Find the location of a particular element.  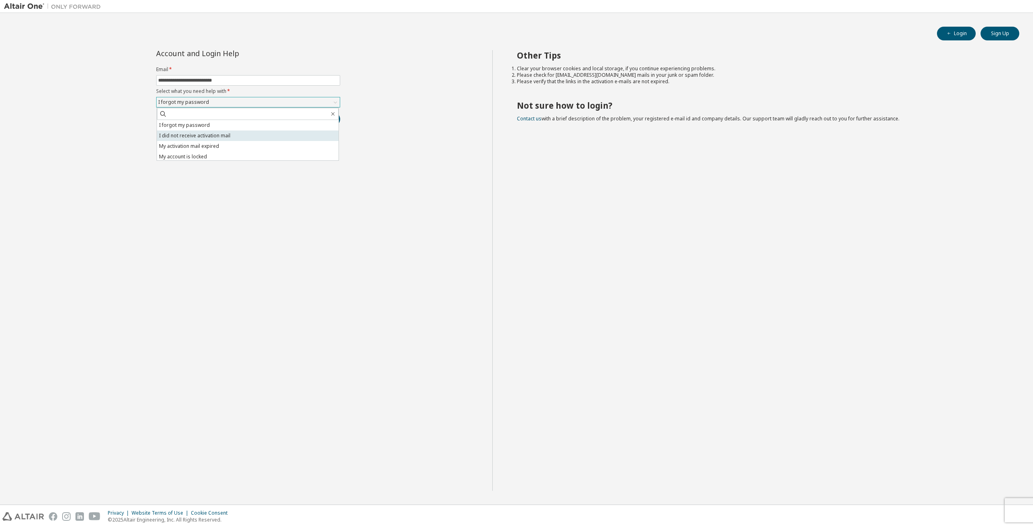

img: instagram.svg is located at coordinates (66, 516).